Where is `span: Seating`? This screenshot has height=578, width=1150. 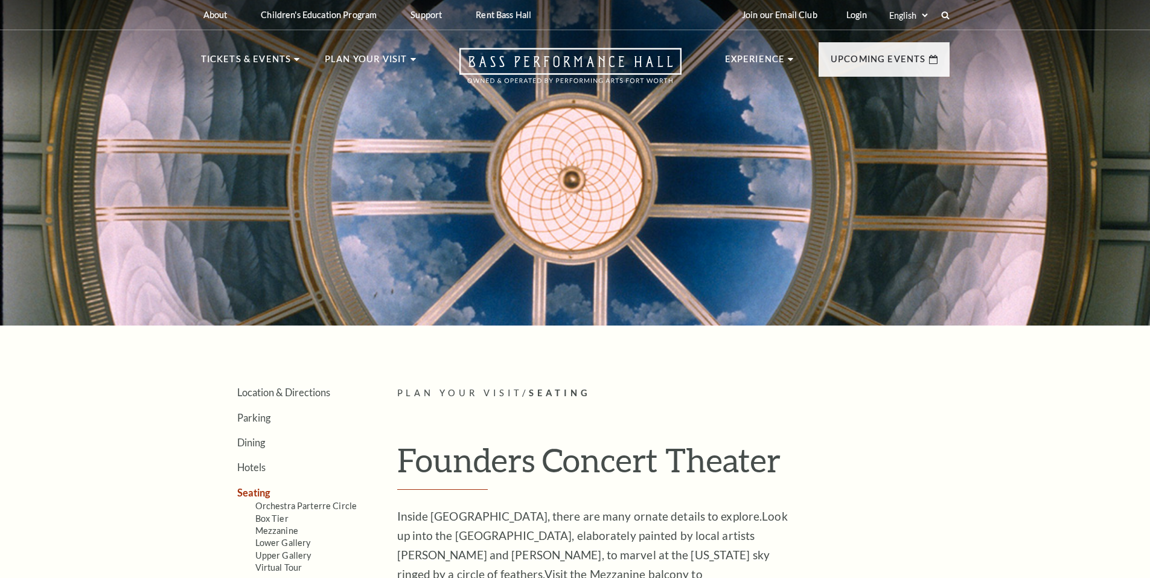 span: Seating is located at coordinates (560, 392).